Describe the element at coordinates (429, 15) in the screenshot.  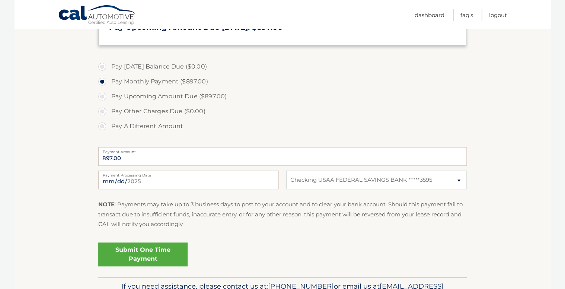
I see `a: Dashboard` at that location.